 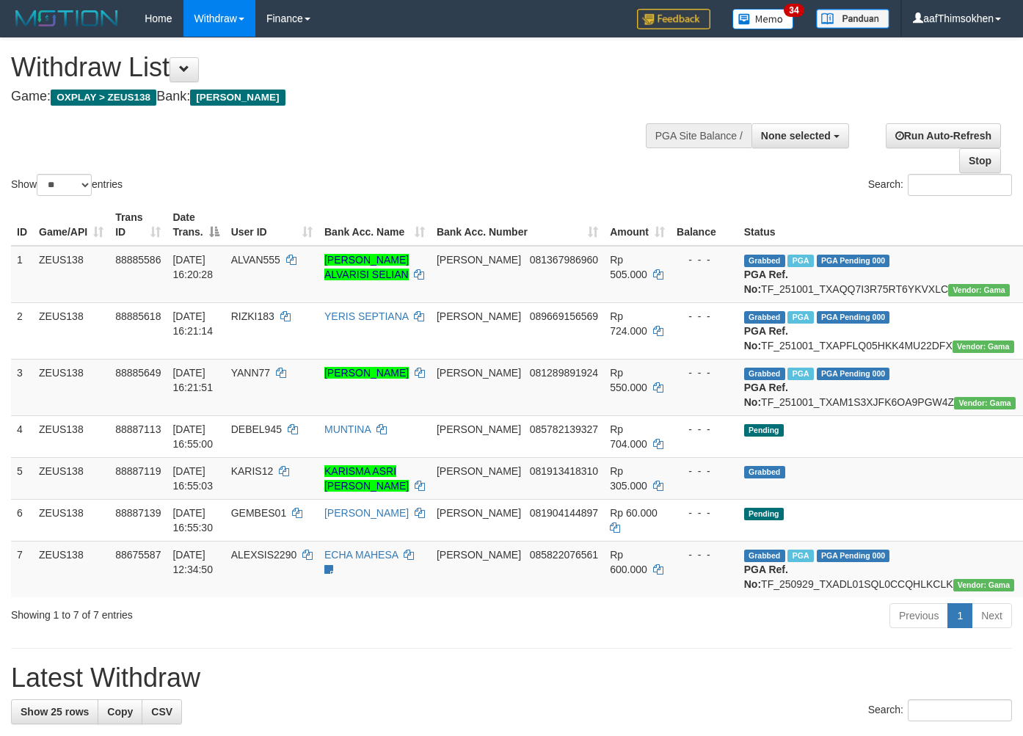 I want to click on th: Bank Acc. Name: activate to sort column ascending, so click(x=374, y=225).